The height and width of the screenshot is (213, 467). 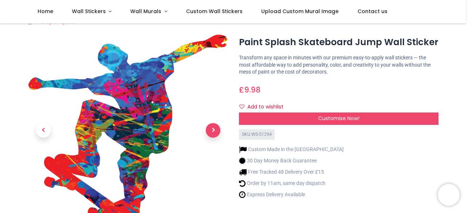 What do you see at coordinates (339, 119) in the screenshot?
I see `span: Customise Now!` at bounding box center [339, 119].